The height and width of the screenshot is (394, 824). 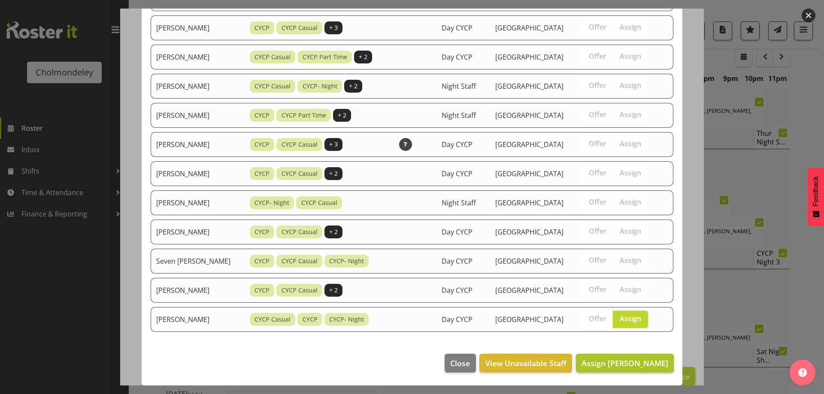 What do you see at coordinates (816, 191) in the screenshot?
I see `span: Feedback` at bounding box center [816, 191].